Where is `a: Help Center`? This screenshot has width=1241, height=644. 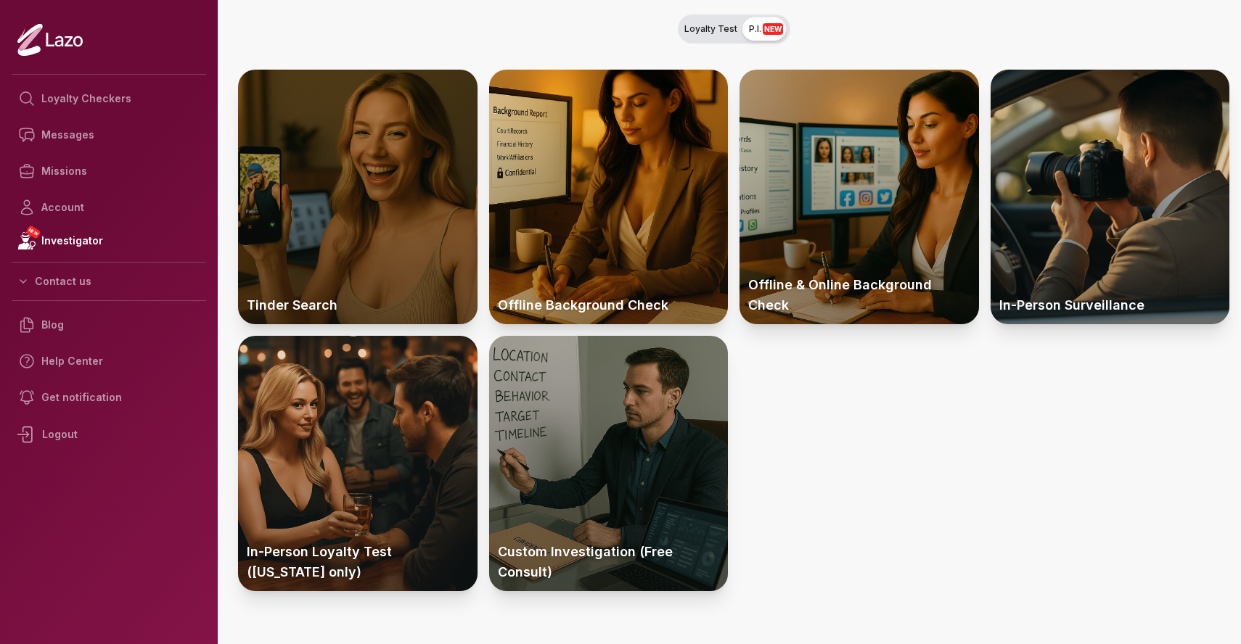 a: Help Center is located at coordinates (109, 361).